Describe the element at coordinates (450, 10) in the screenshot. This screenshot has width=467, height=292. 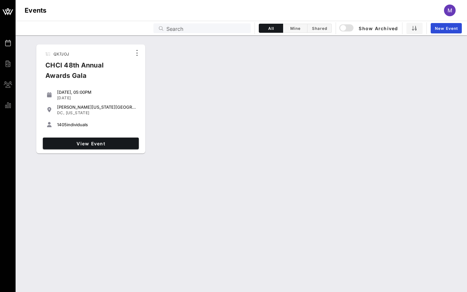
I see `span: M` at that location.